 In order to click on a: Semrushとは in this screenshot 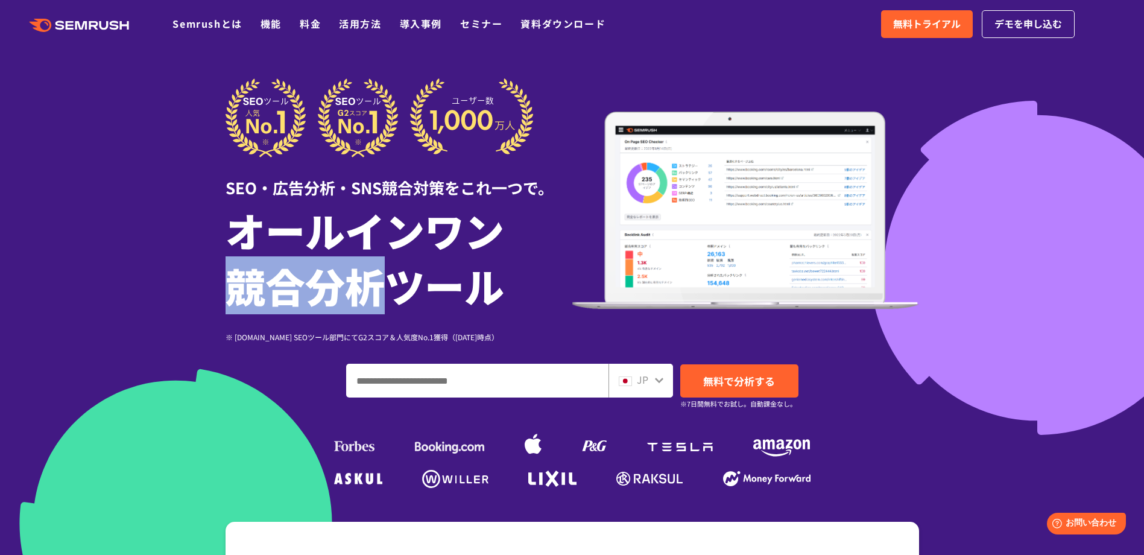, I will do `click(207, 24)`.